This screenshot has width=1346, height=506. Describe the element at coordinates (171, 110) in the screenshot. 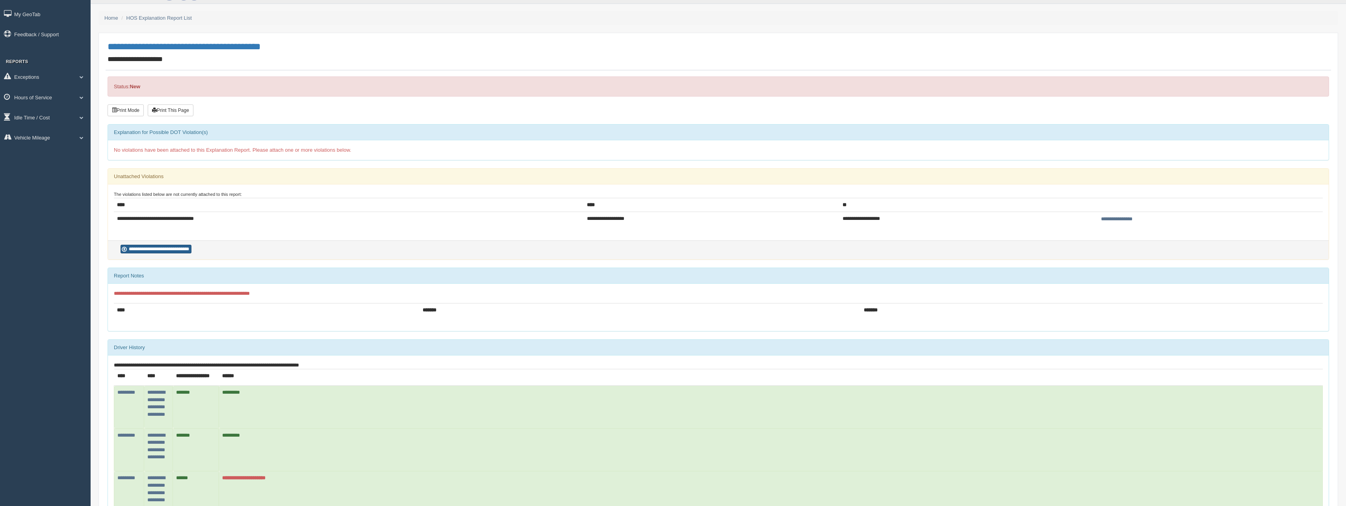

I see `button: Print This Page` at that location.